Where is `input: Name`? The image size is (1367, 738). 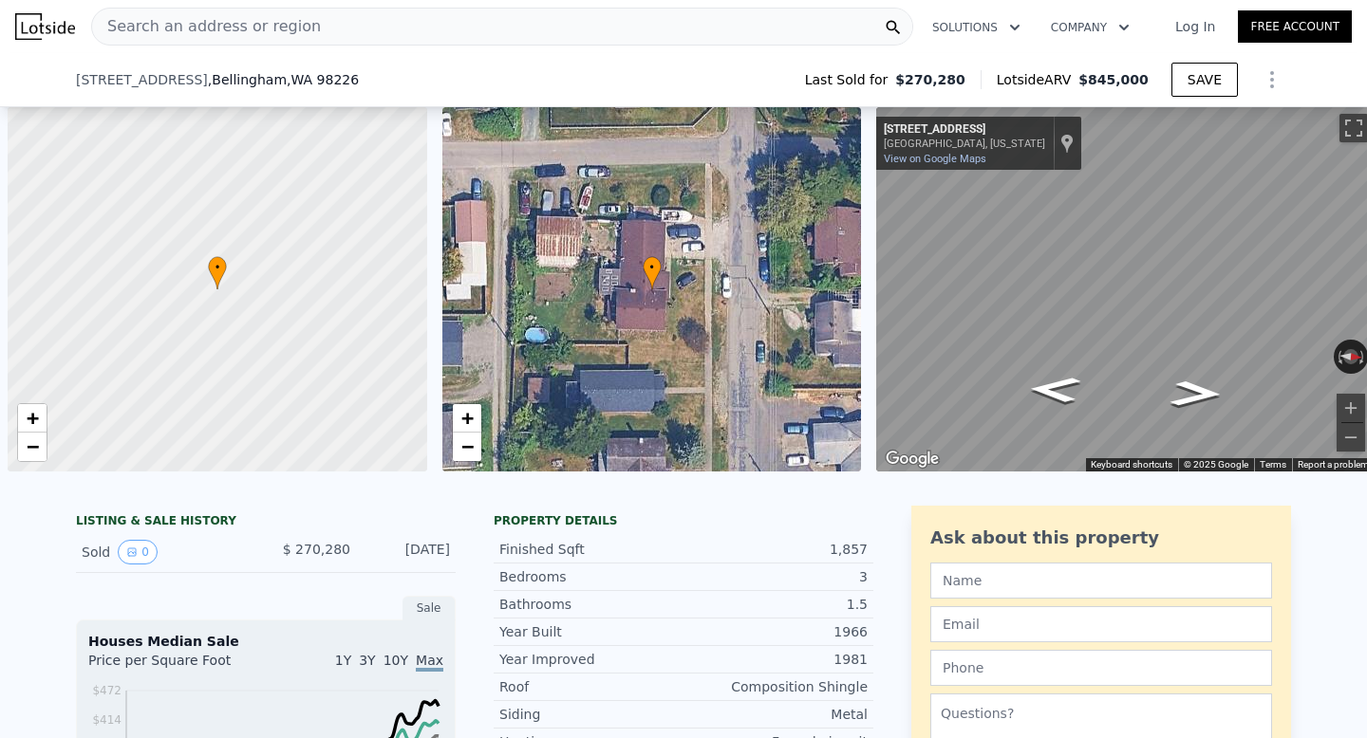
input: Name is located at coordinates (1101, 581).